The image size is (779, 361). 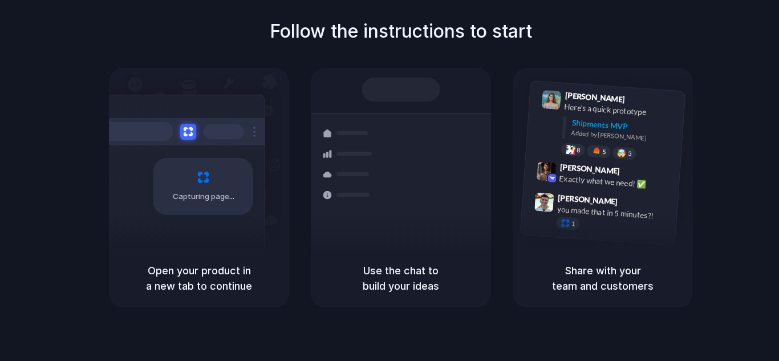 What do you see at coordinates (621, 111) in the screenshot?
I see `div: Here's a quick prototype` at bounding box center [621, 111].